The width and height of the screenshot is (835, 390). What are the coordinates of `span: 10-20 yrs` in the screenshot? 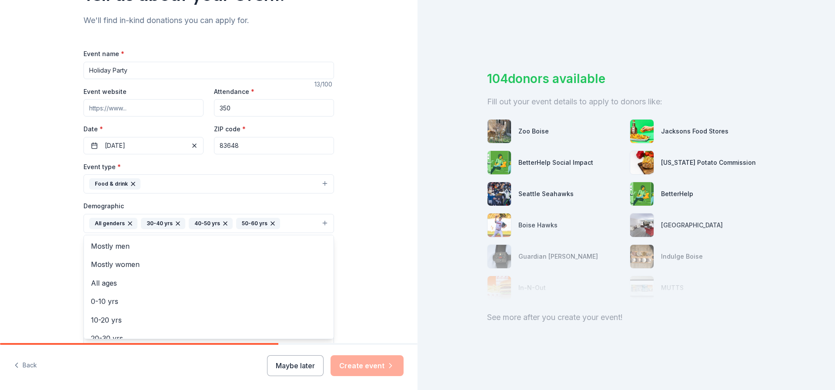 It's located at (209, 320).